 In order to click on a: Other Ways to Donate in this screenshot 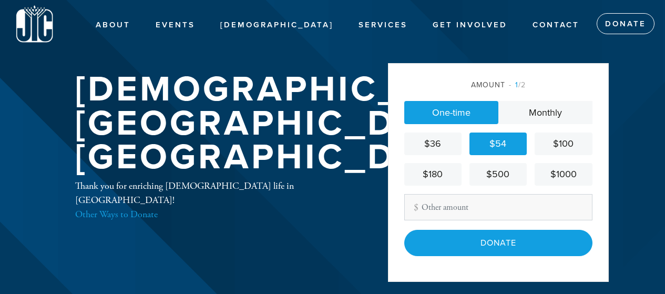, I will do `click(116, 214)`.